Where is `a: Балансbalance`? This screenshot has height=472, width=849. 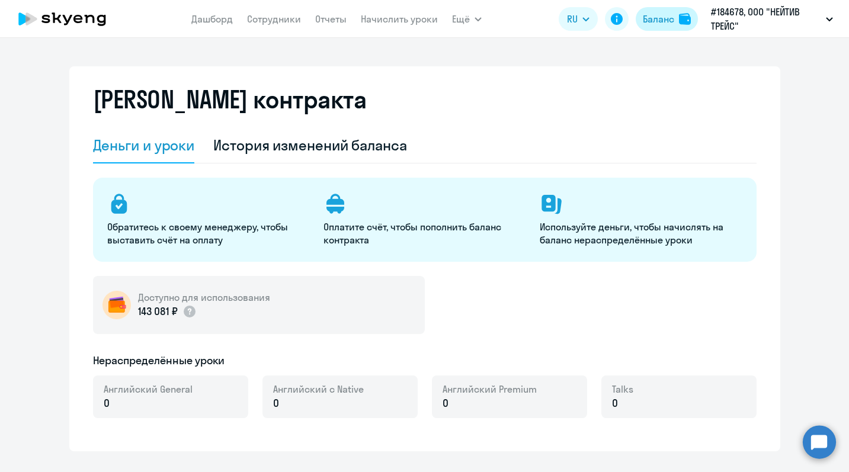
a: Балансbalance is located at coordinates (667, 19).